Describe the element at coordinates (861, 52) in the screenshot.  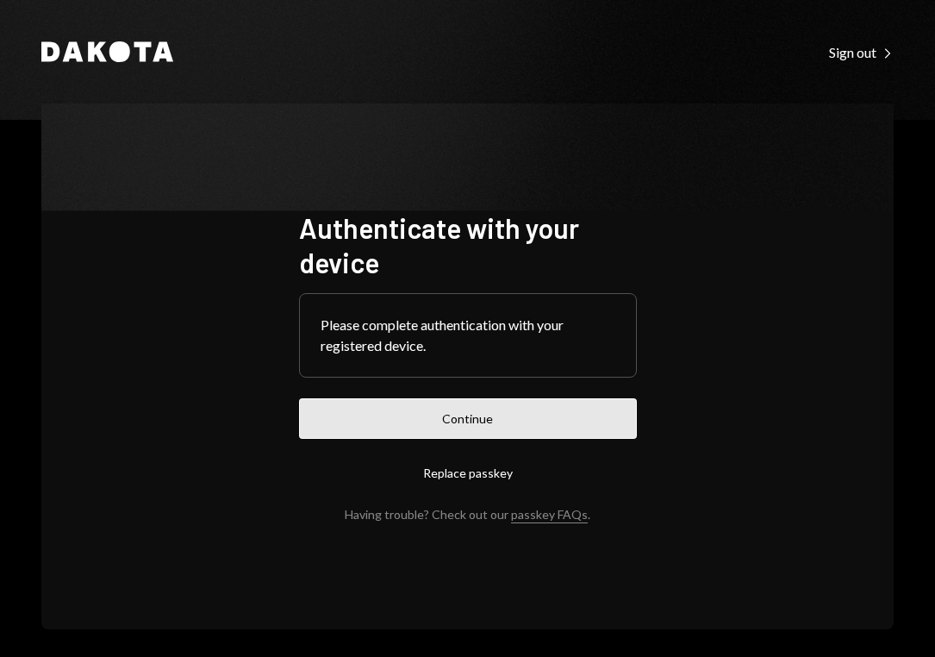
I see `a: Sign out` at that location.